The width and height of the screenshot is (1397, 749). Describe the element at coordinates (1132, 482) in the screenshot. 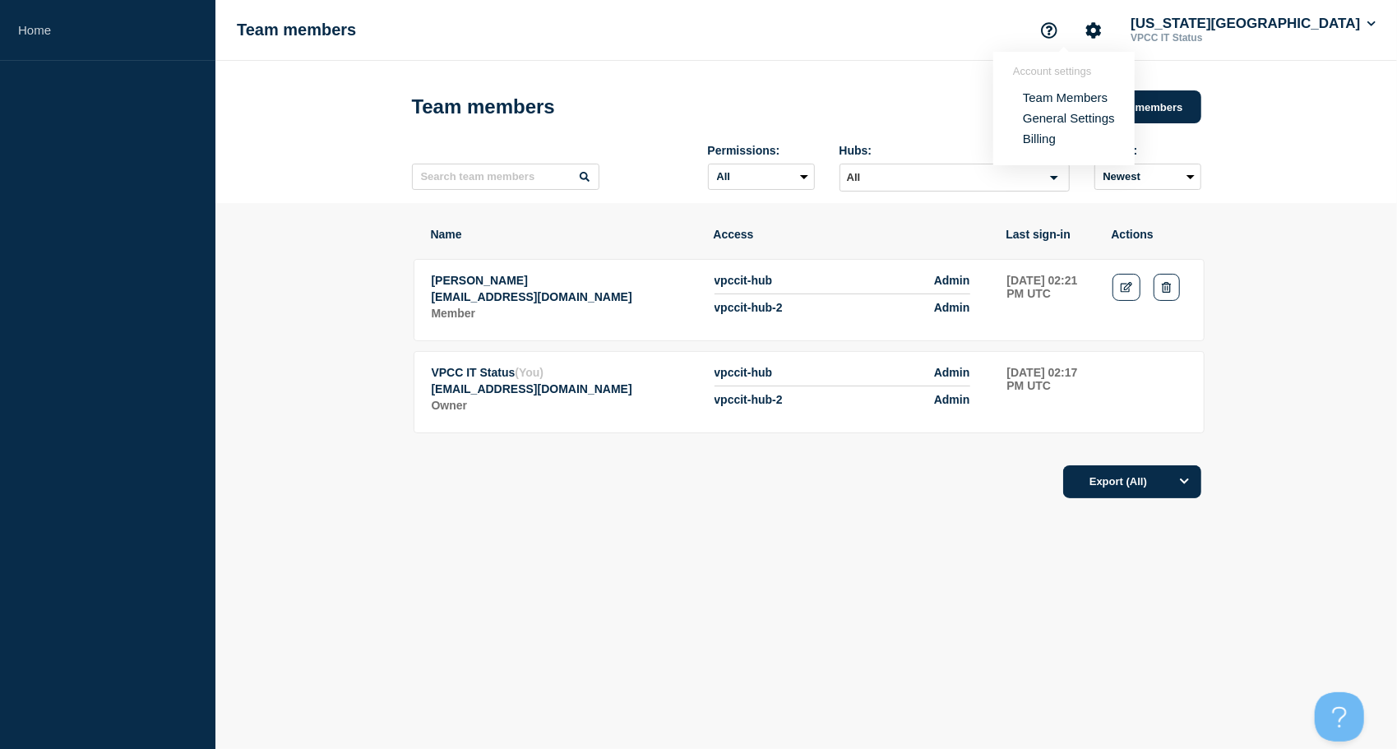

I see `button: Export (All)` at that location.